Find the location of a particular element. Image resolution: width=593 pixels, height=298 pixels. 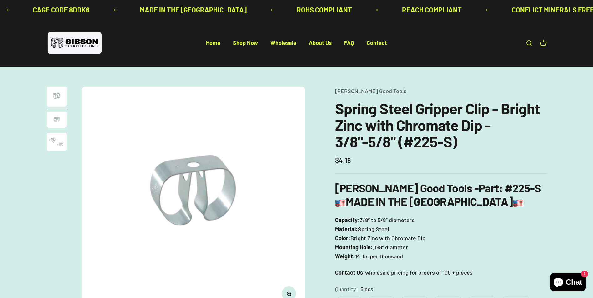

strong: Mounting Hole: is located at coordinates (354, 247).